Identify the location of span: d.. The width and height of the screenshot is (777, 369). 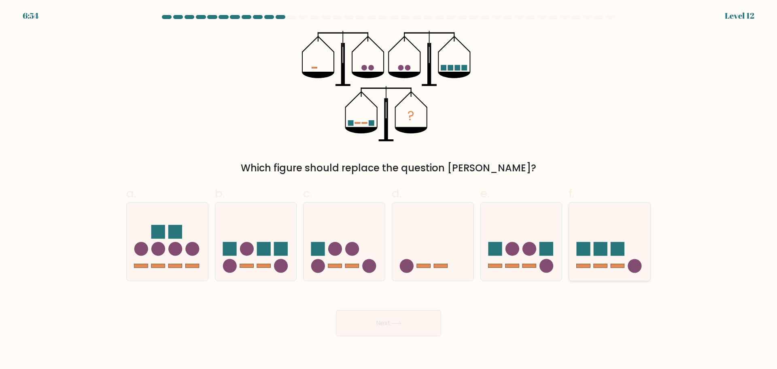
(397, 193).